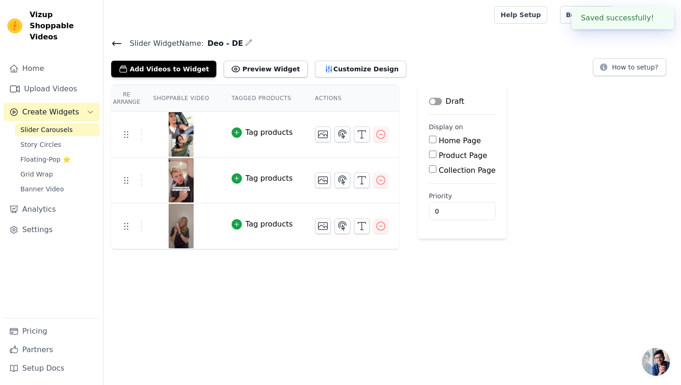 The height and width of the screenshot is (385, 681). What do you see at coordinates (352, 98) in the screenshot?
I see `th: Actions` at bounding box center [352, 98].